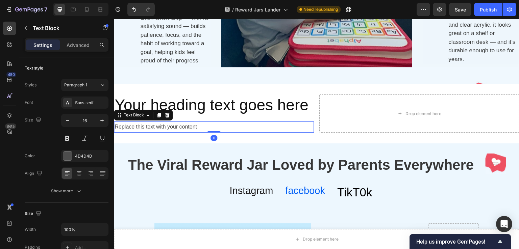 This screenshot has height=249, width=519. What do you see at coordinates (91, 103) in the screenshot?
I see `div: Sans-serif` at bounding box center [91, 103].